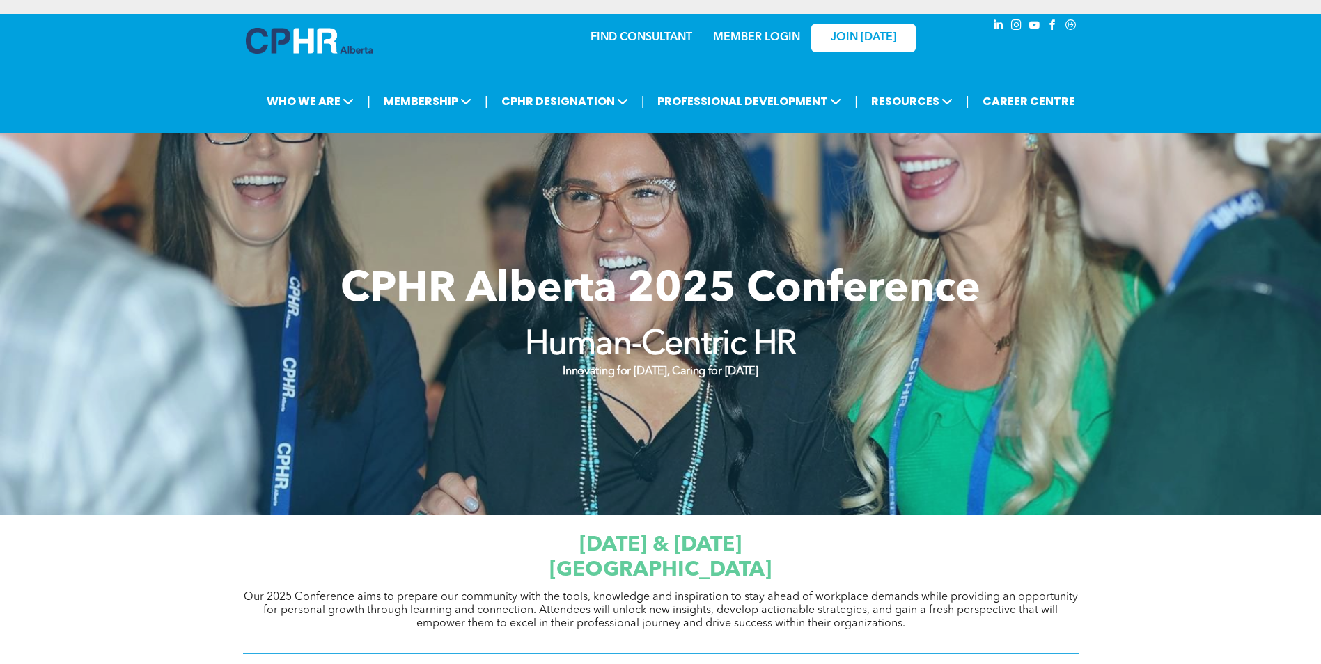 Image resolution: width=1321 pixels, height=664 pixels. I want to click on strong: Human-Centric HR, so click(661, 345).